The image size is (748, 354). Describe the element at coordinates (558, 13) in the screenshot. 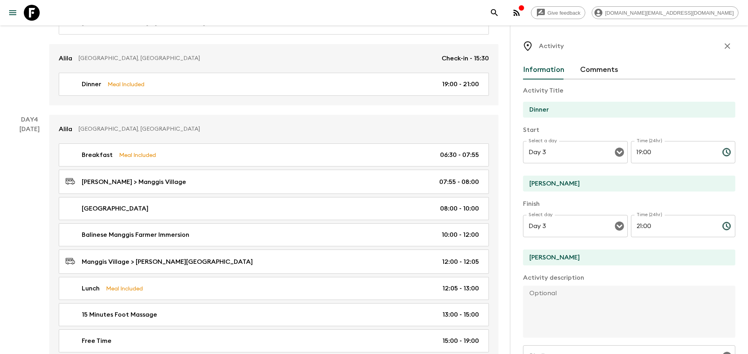

I see `a: Give feedback` at that location.